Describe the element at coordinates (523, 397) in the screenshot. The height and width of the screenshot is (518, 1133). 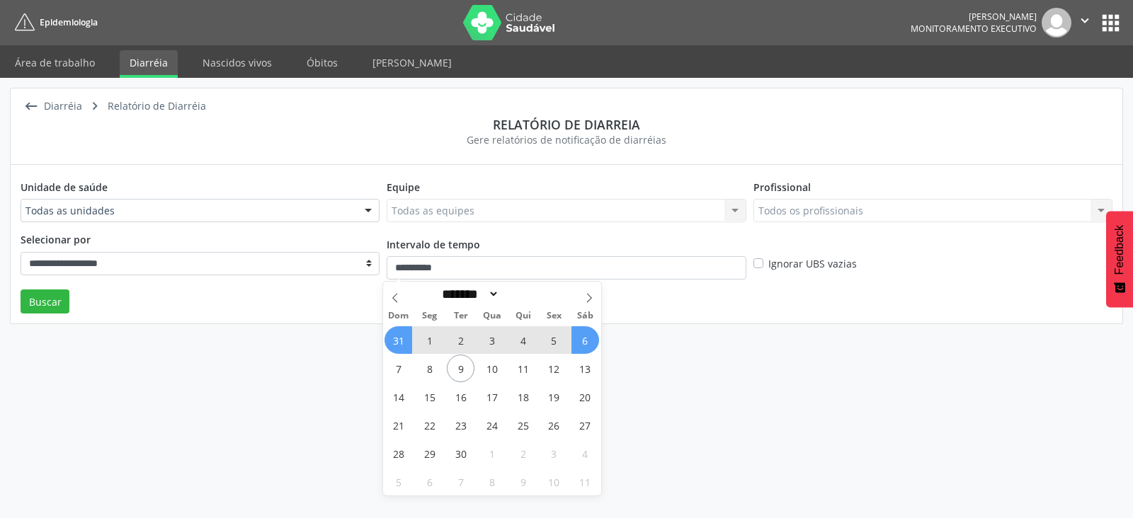
I see `span: Setembro 18, 2025` at that location.